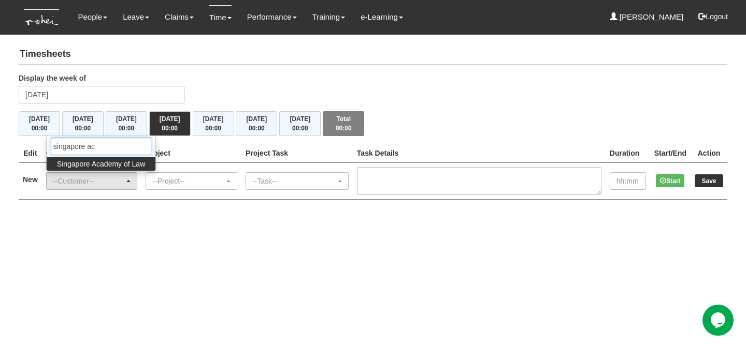 The width and height of the screenshot is (746, 346). I want to click on label: New, so click(30, 180).